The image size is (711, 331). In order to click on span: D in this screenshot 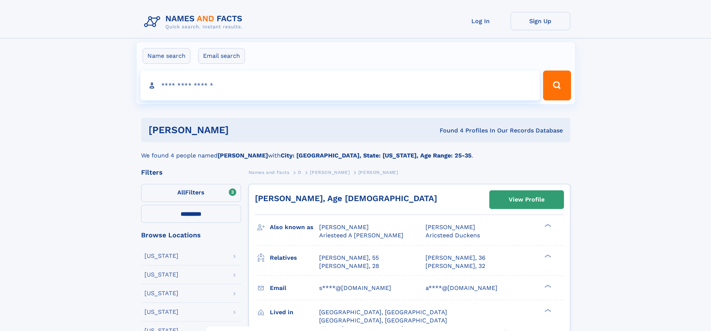, I will do `click(300, 172)`.